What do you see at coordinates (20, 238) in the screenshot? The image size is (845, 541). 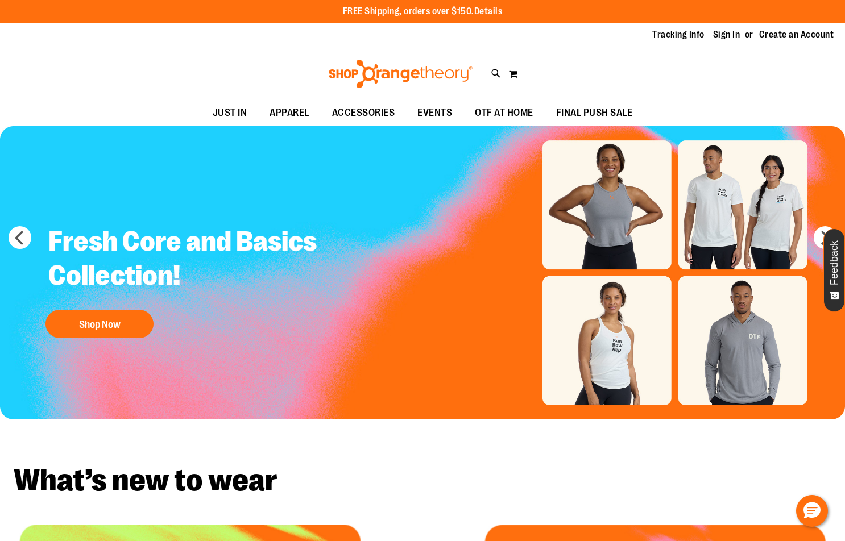 I see `button: prev` at bounding box center [20, 238].